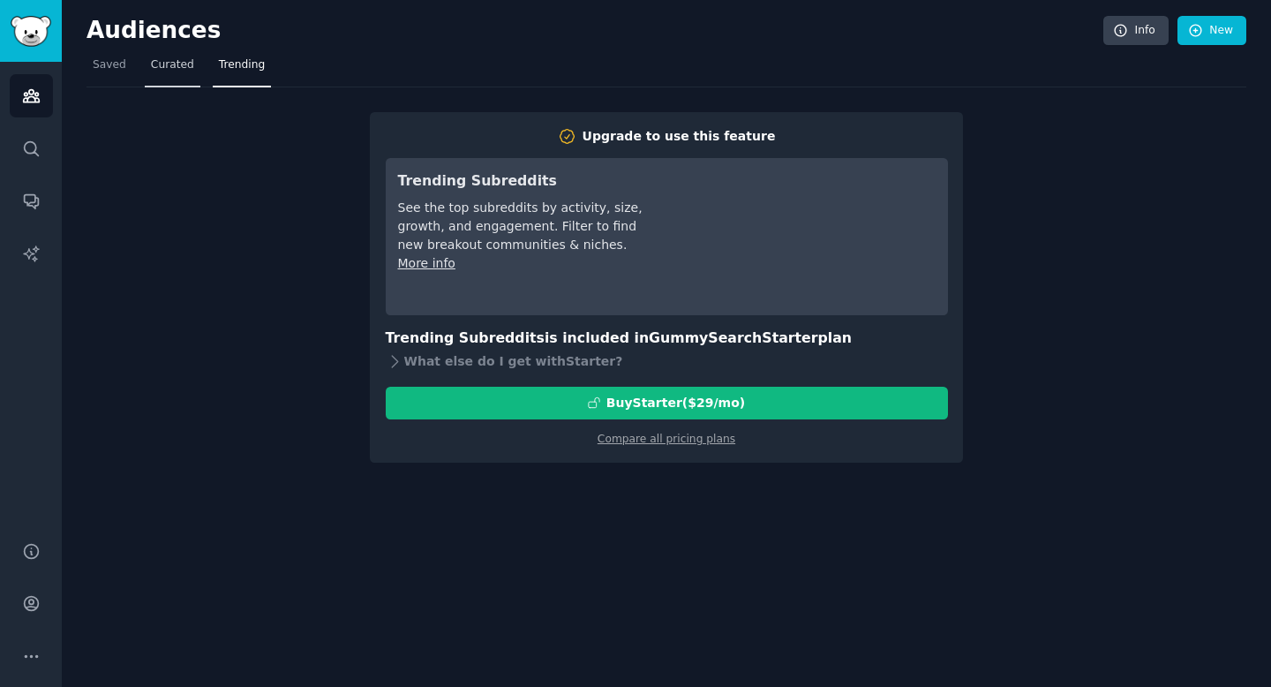 The height and width of the screenshot is (687, 1271). What do you see at coordinates (679, 136) in the screenshot?
I see `div: Upgrade to use this feature` at bounding box center [679, 136].